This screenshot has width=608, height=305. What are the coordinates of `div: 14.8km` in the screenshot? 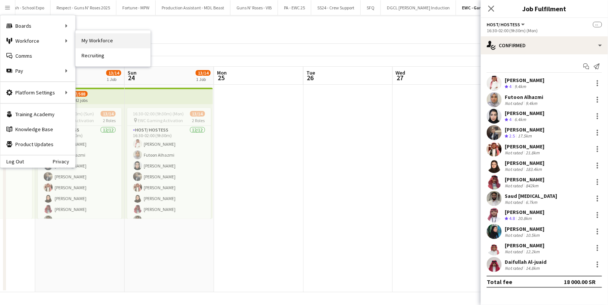 It's located at (533, 268).